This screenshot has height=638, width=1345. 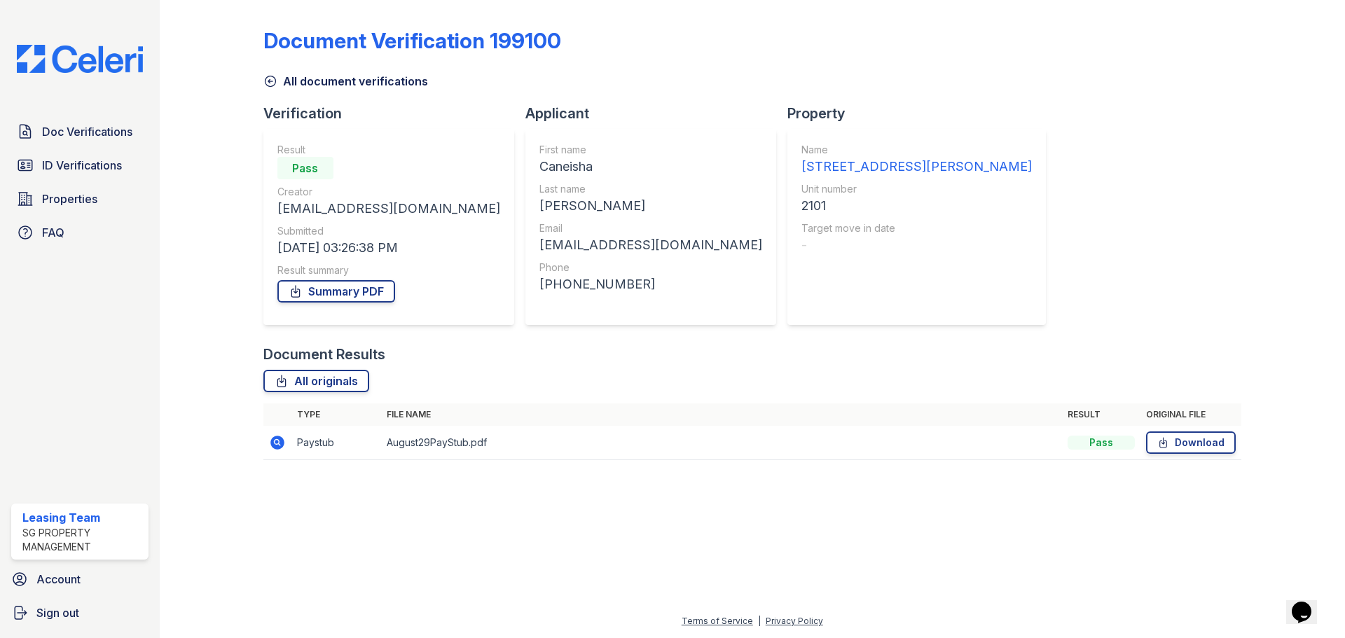 I want to click on div: Document Results, so click(x=324, y=354).